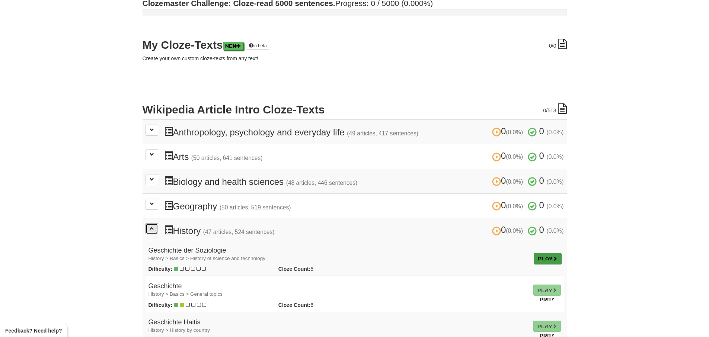 The image size is (709, 337). Describe the element at coordinates (258, 46) in the screenshot. I see `a: in beta` at that location.